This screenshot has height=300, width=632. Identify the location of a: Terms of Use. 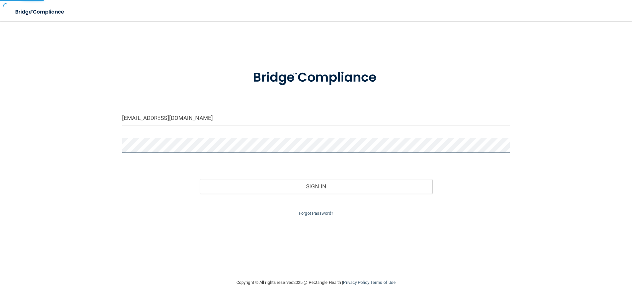
(383, 282).